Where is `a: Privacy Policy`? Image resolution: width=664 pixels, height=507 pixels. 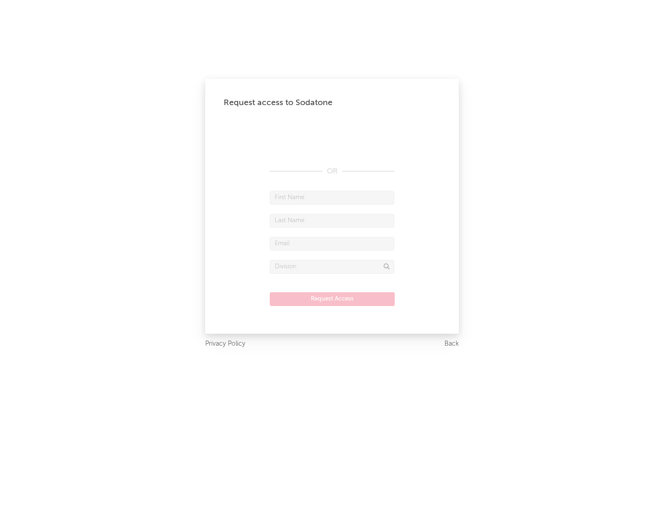 a: Privacy Policy is located at coordinates (225, 344).